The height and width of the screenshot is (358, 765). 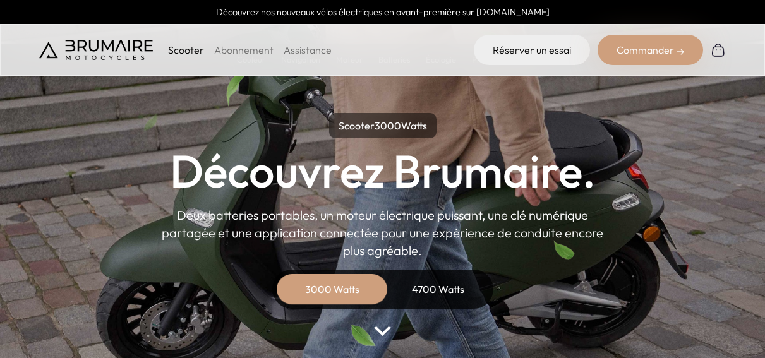 I want to click on a: Réserver un essai, so click(x=532, y=50).